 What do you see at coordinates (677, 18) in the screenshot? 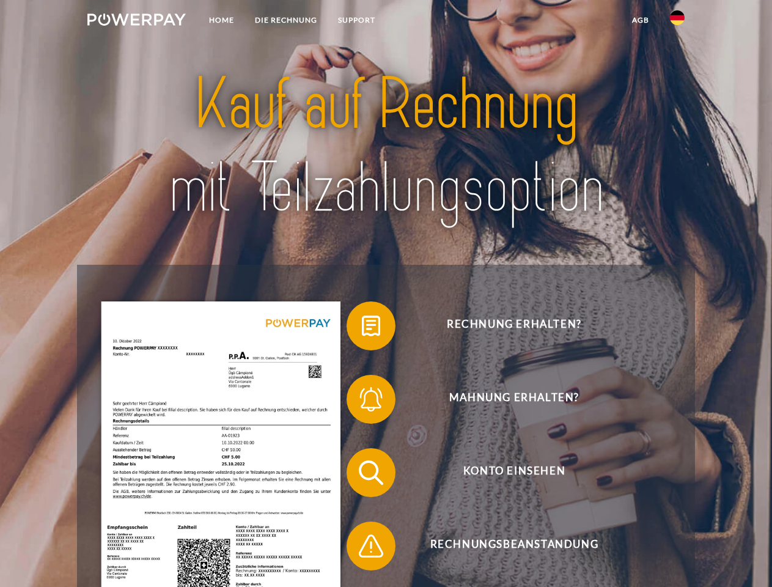
I see `img: de` at bounding box center [677, 18].